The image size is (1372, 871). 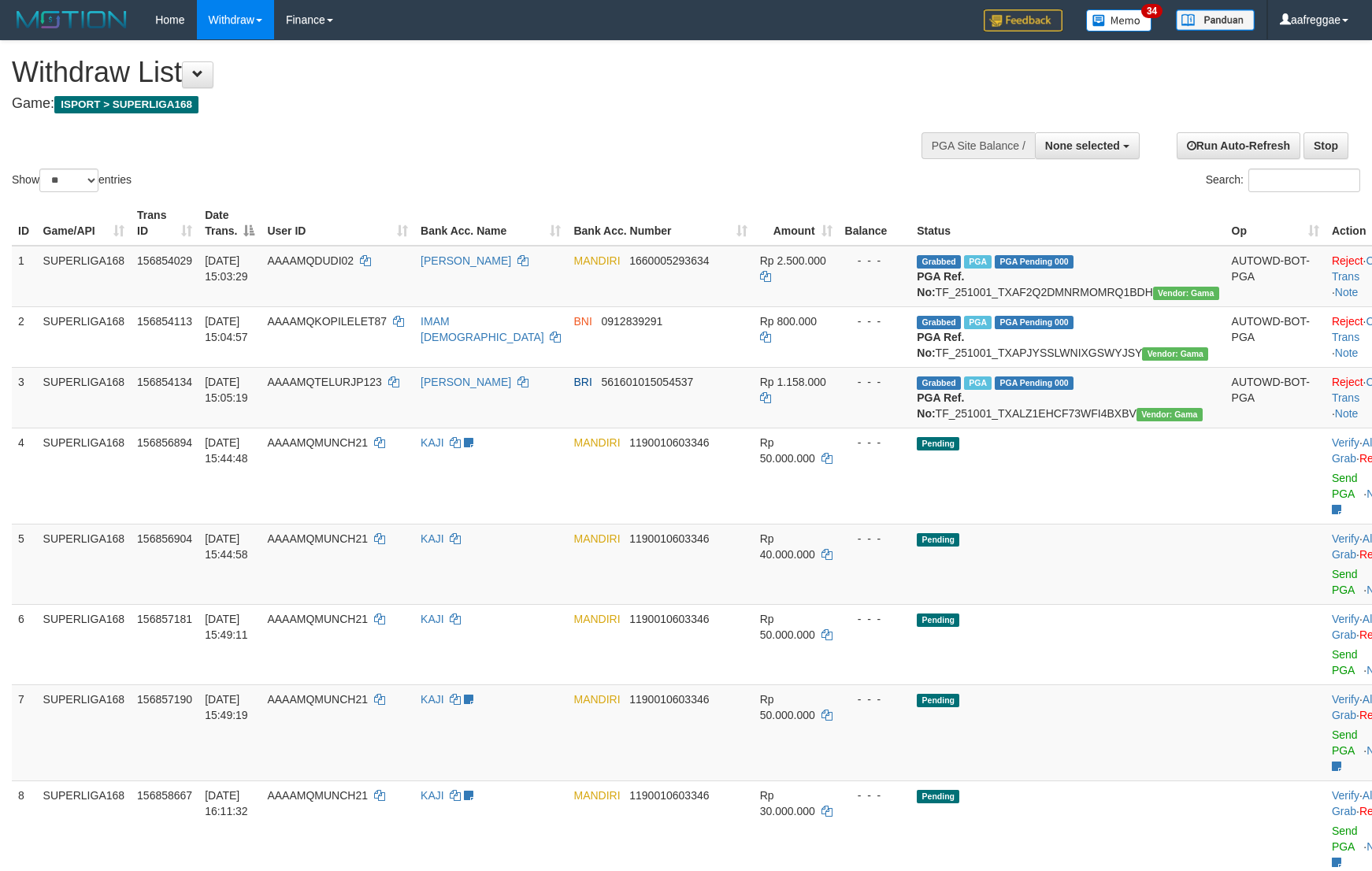 I want to click on select: Showentries, so click(x=69, y=180).